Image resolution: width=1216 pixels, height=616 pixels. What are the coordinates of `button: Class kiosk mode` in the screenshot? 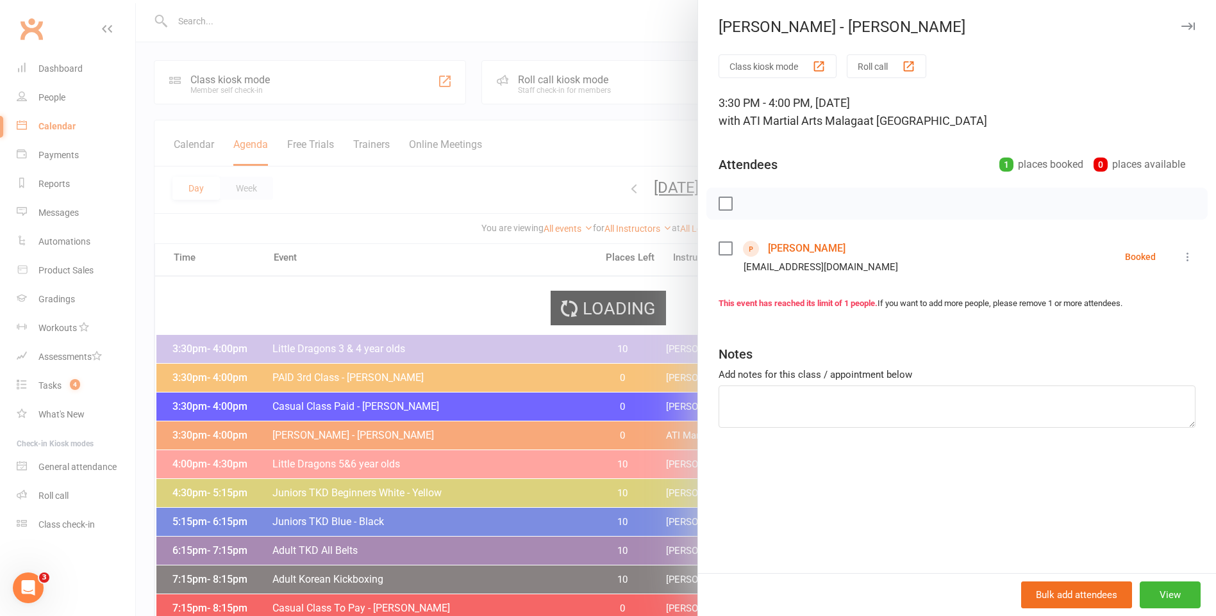 It's located at (777, 66).